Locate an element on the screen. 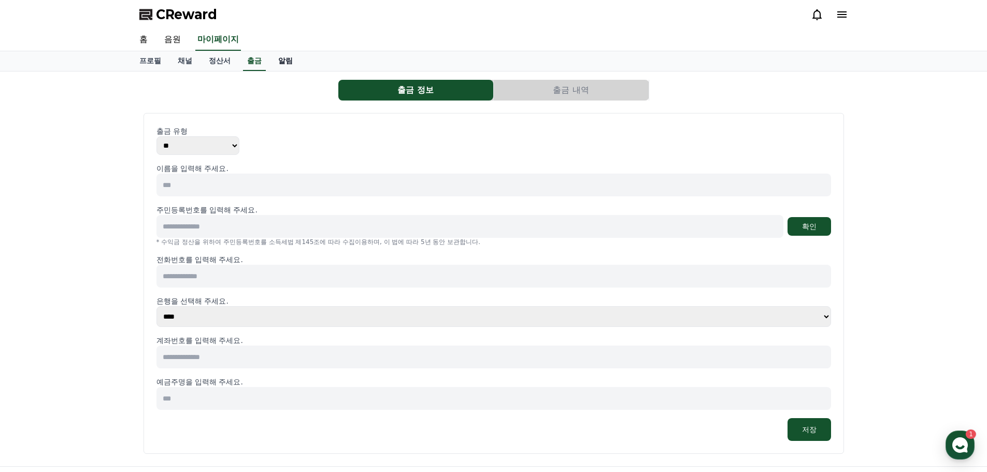  a: 알림 is located at coordinates (286, 61).